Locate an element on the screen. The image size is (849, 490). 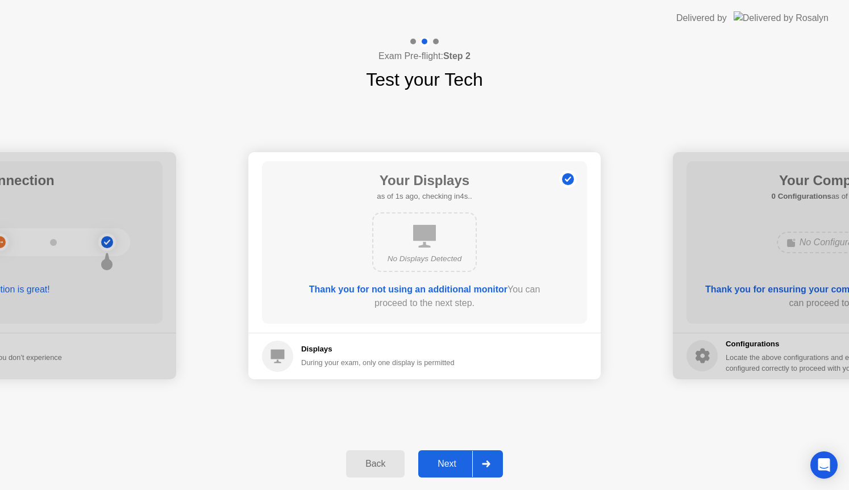
div: No Displays Detected is located at coordinates (424, 259).